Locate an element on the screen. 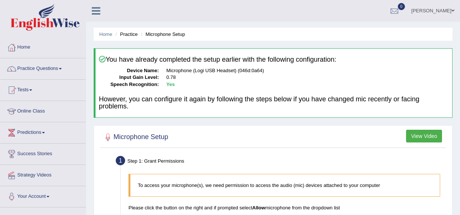  a: Practice Questions is located at coordinates (43, 68).